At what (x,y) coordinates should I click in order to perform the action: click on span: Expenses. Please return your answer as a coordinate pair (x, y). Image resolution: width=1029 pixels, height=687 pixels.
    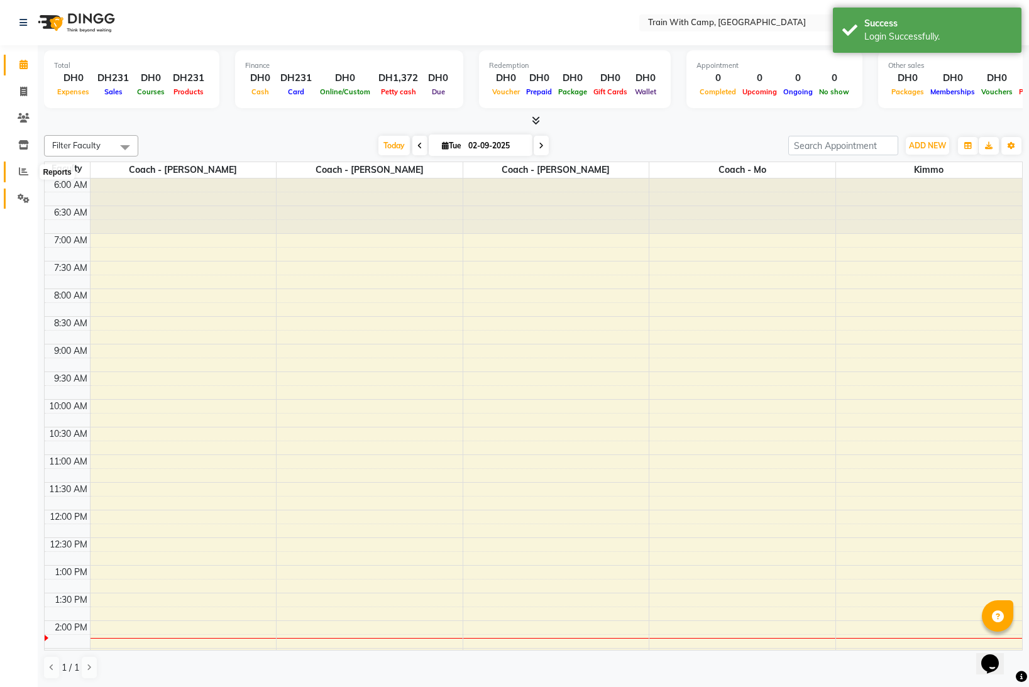
    Looking at the image, I should click on (73, 92).